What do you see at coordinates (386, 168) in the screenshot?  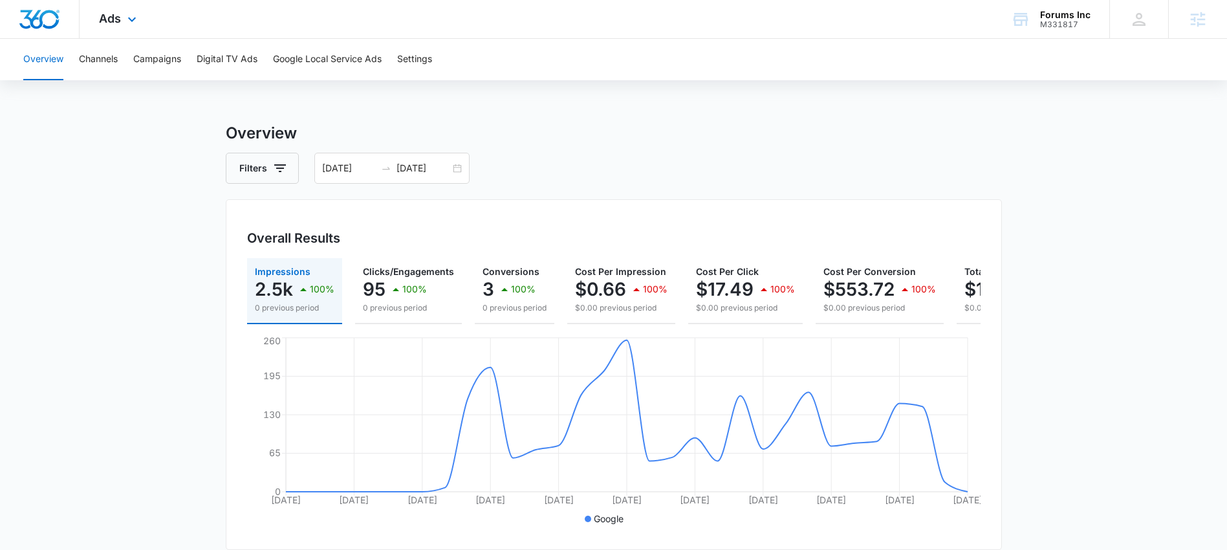 I see `span: to` at bounding box center [386, 168].